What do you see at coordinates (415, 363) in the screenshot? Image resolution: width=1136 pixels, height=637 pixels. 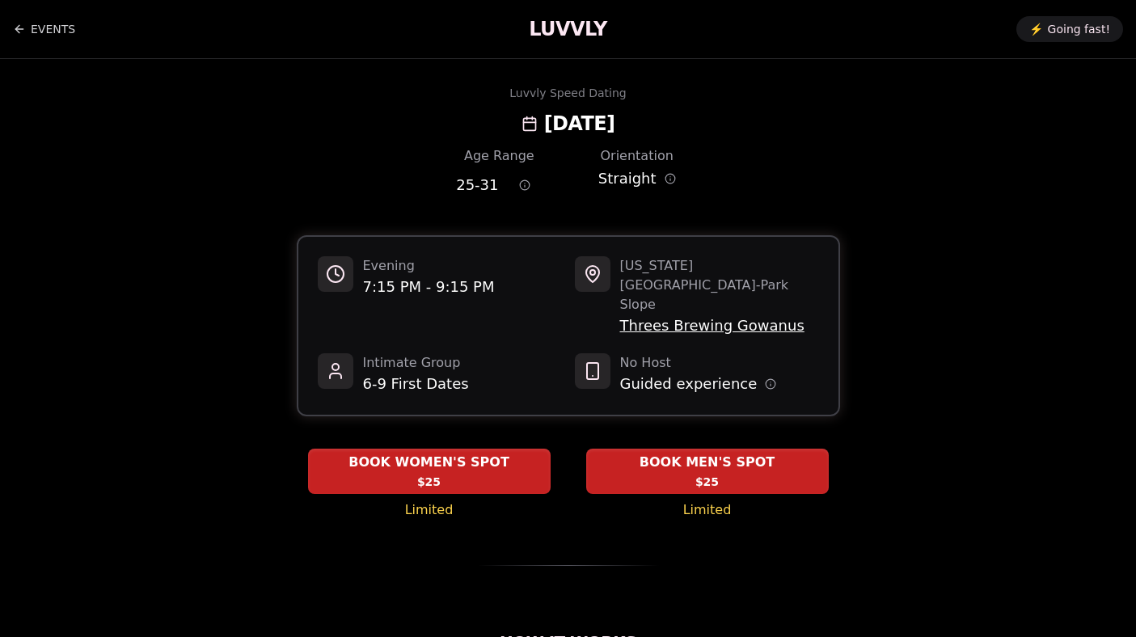 I see `span: Intimate Group` at bounding box center [415, 363].